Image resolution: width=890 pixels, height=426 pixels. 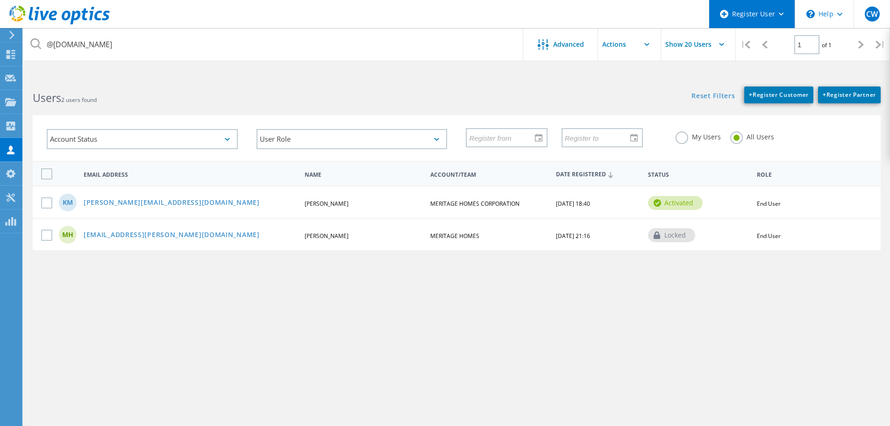 What do you see at coordinates (598, 174) in the screenshot?
I see `span: Date Registered` at bounding box center [598, 174].